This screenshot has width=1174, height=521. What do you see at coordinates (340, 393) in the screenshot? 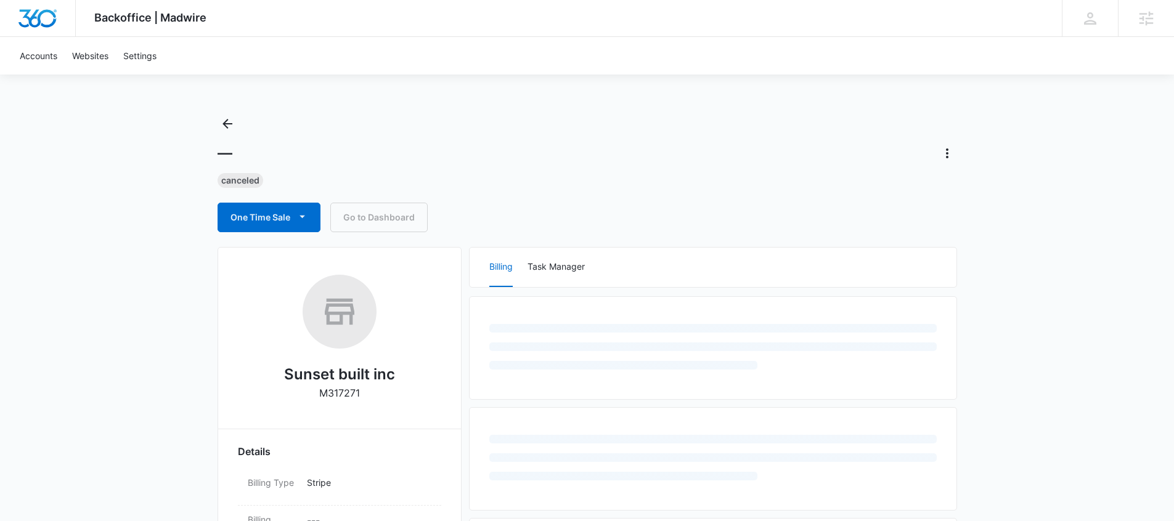
I see `p: M317271` at bounding box center [340, 393].